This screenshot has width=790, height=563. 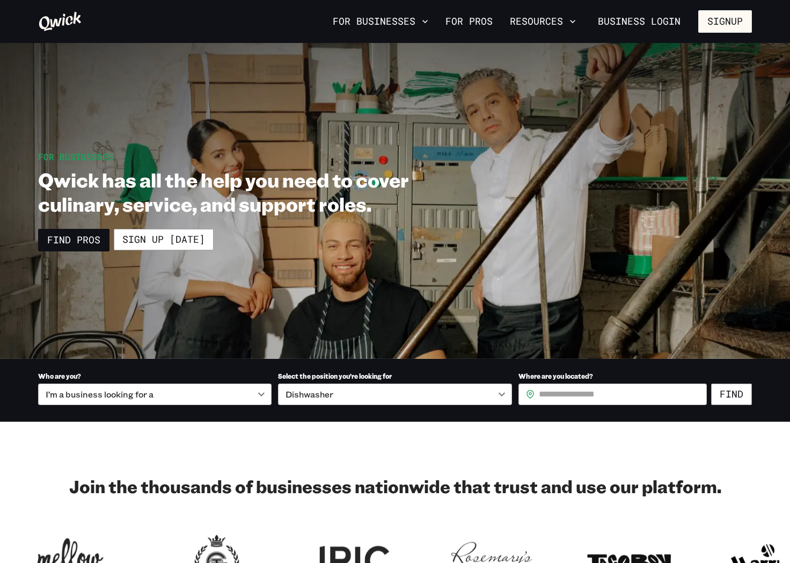 What do you see at coordinates (556, 376) in the screenshot?
I see `span: Where are you located?` at bounding box center [556, 376].